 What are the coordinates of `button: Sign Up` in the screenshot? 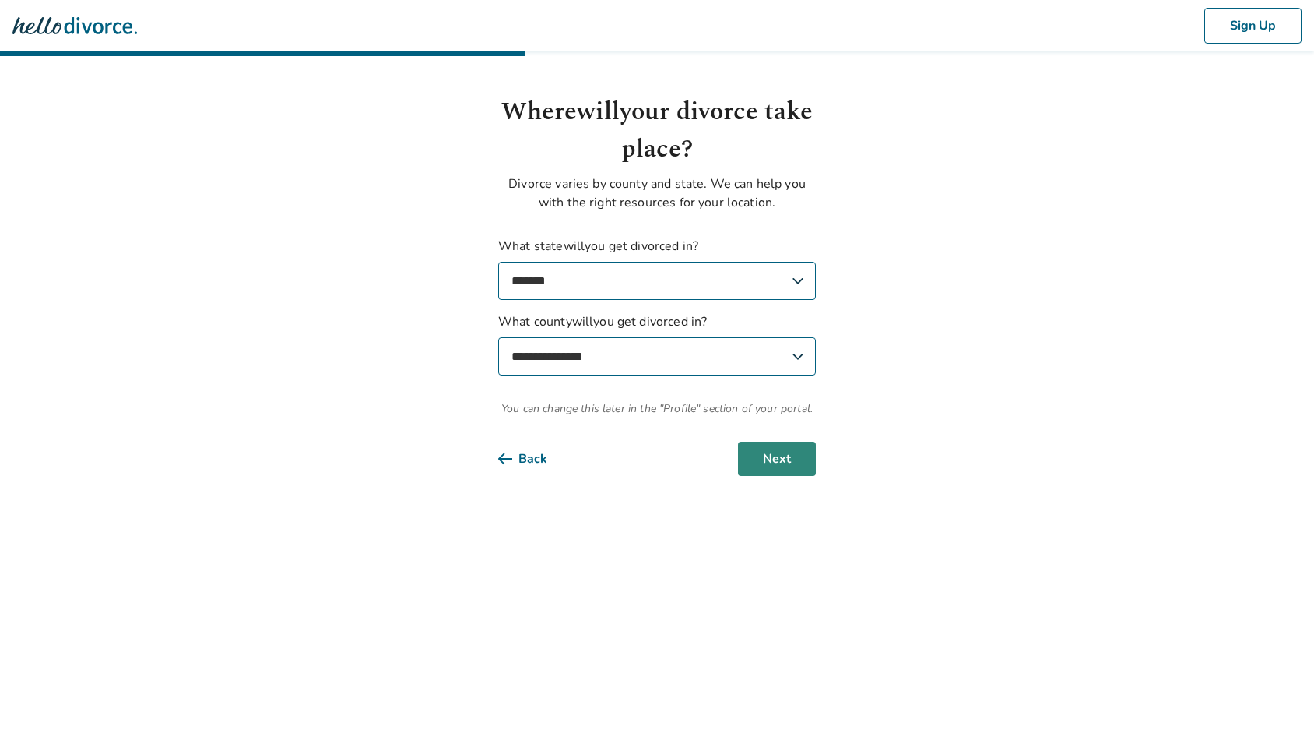 It's located at (1253, 26).